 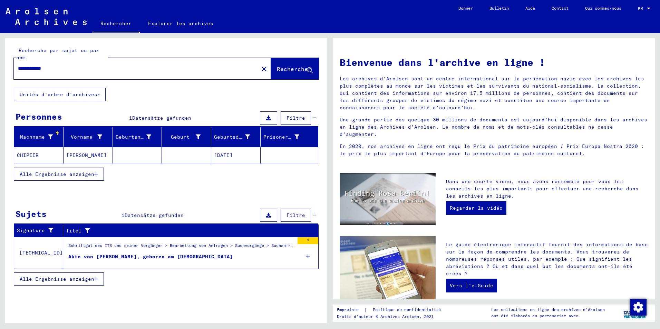 I want to click on div: Geburt‏, so click(x=188, y=137).